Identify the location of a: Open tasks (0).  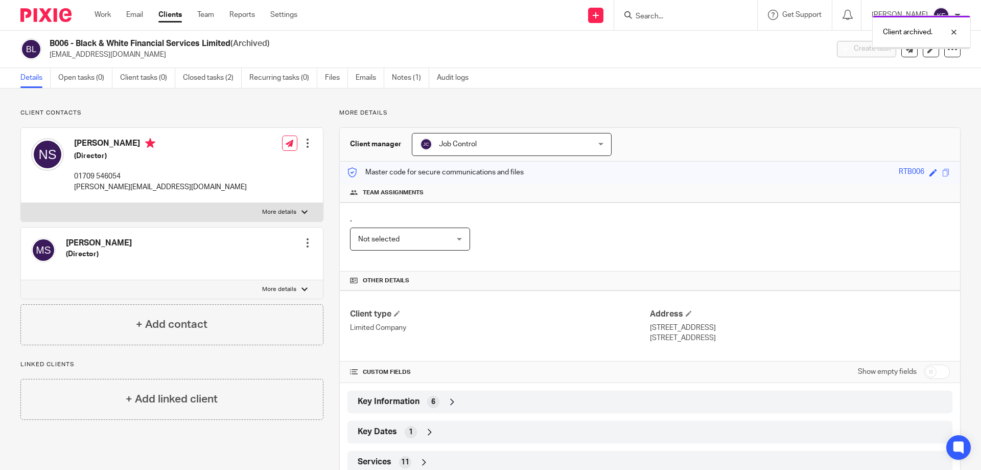
(85, 78).